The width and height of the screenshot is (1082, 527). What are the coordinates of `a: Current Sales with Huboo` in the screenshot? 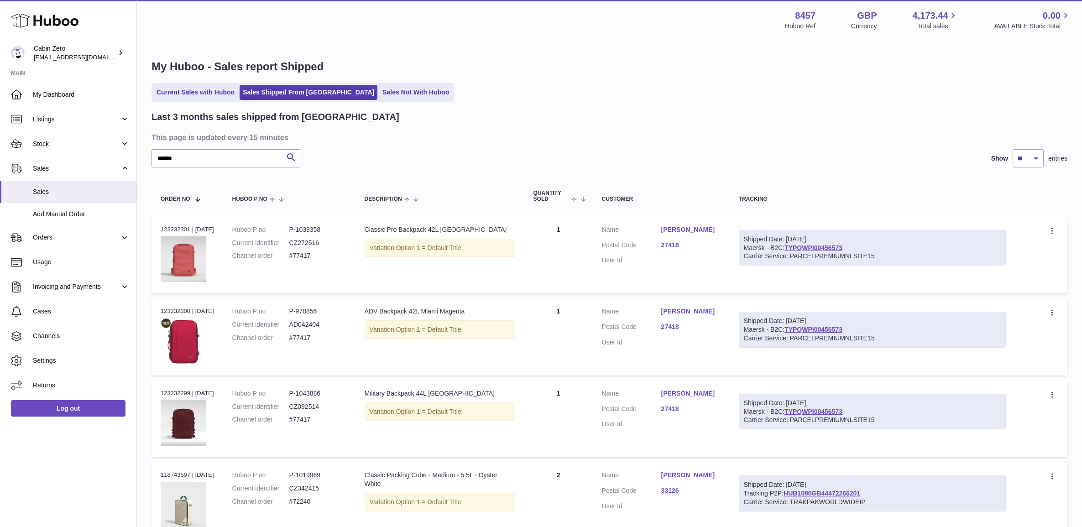 It's located at (195, 92).